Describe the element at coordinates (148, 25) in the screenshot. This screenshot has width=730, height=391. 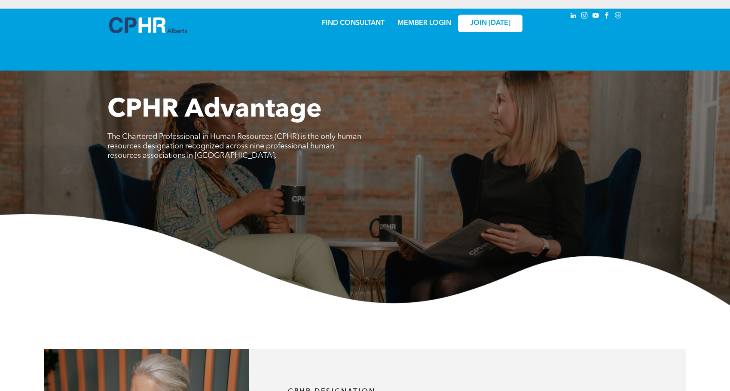
I see `img: A blue and white logo for cp alberta` at that location.